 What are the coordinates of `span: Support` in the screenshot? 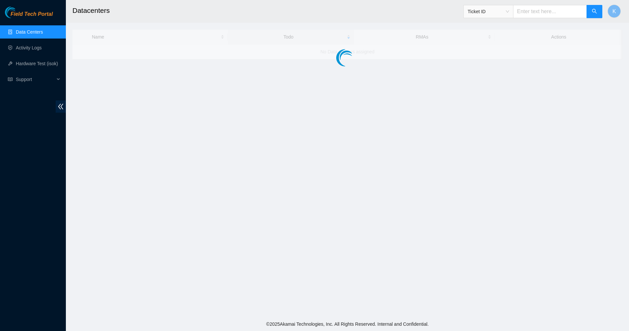 It's located at (35, 79).